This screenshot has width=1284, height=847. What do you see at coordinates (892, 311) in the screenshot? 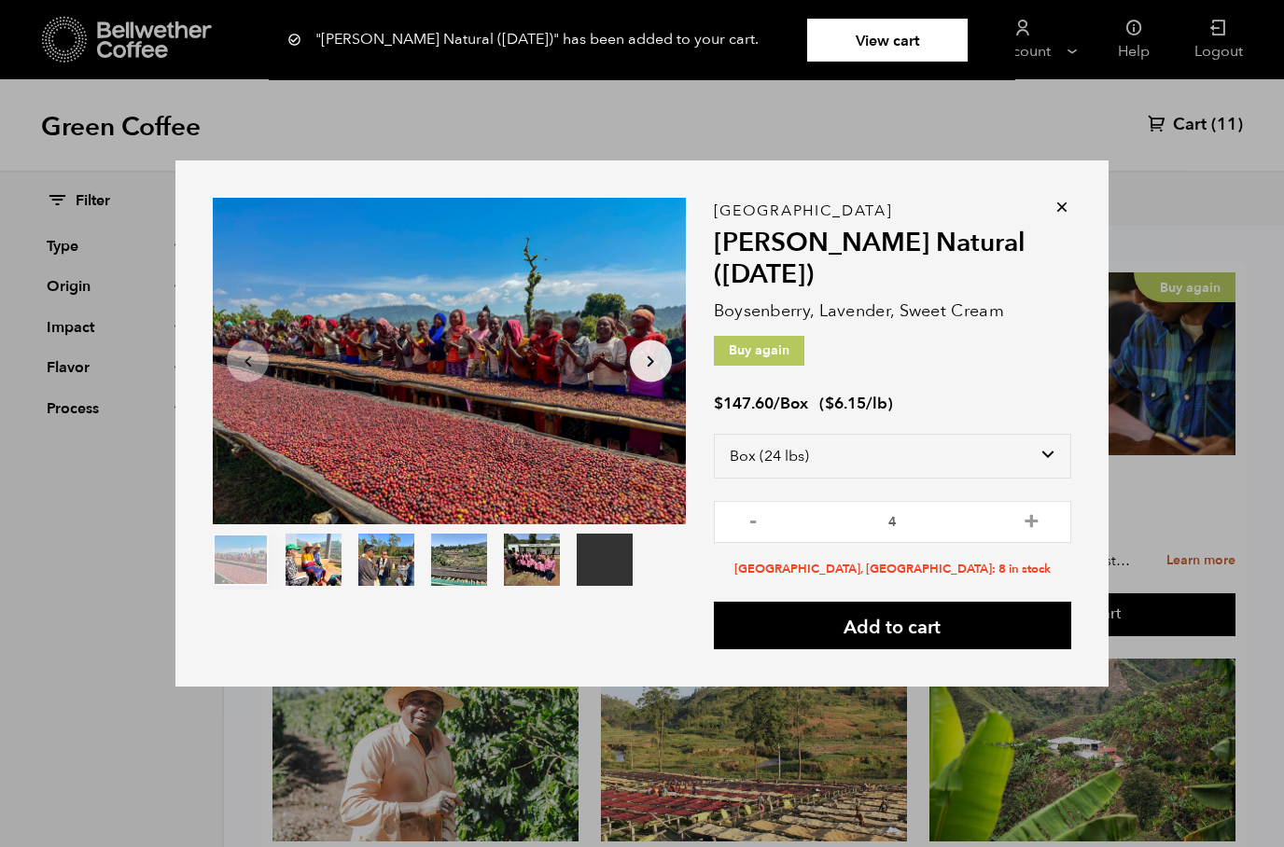
I see `p: Boysenberry, Lavender, Sweet Cream` at bounding box center [892, 311].